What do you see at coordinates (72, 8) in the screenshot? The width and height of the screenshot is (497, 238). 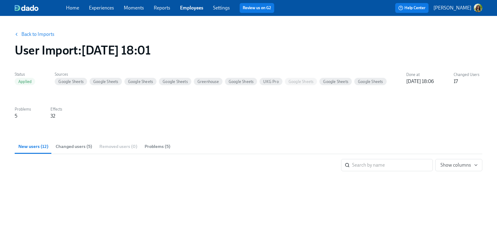 I see `a: Home` at bounding box center [72, 8].